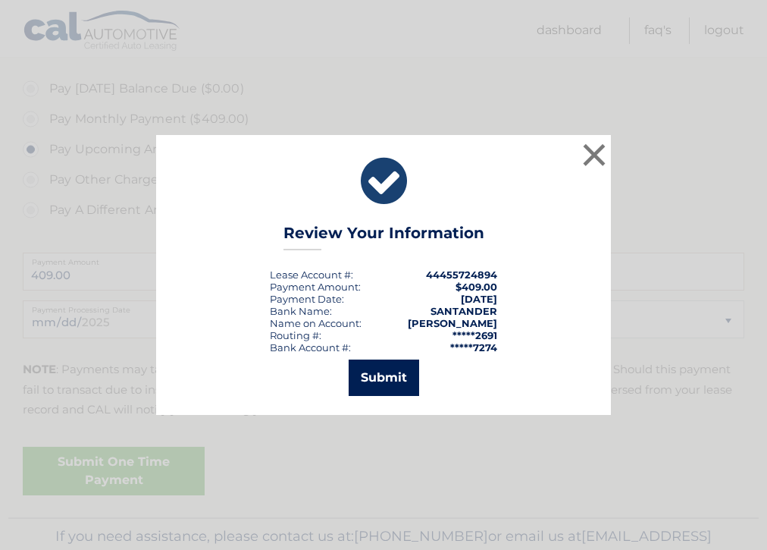 The height and width of the screenshot is (550, 767). What do you see at coordinates (310, 347) in the screenshot?
I see `div: Bank Account #:` at bounding box center [310, 347].